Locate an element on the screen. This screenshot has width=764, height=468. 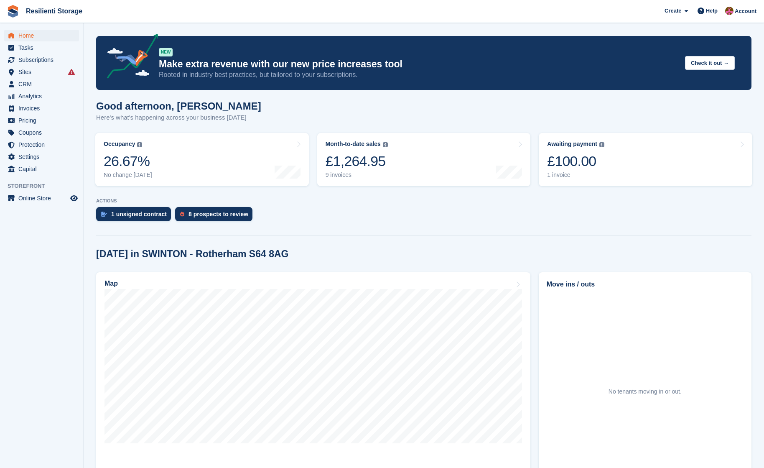
a: 1 unsigned contract is located at coordinates (135, 216).